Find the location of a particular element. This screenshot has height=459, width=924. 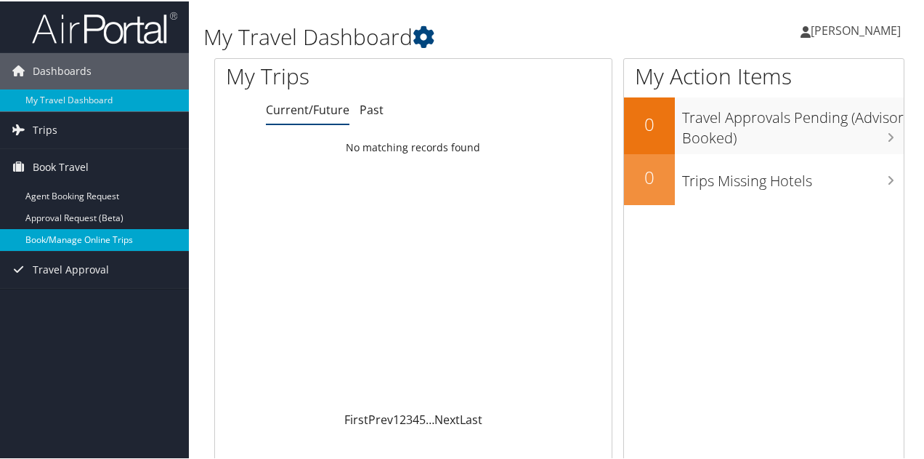

a: Next is located at coordinates (447, 418).